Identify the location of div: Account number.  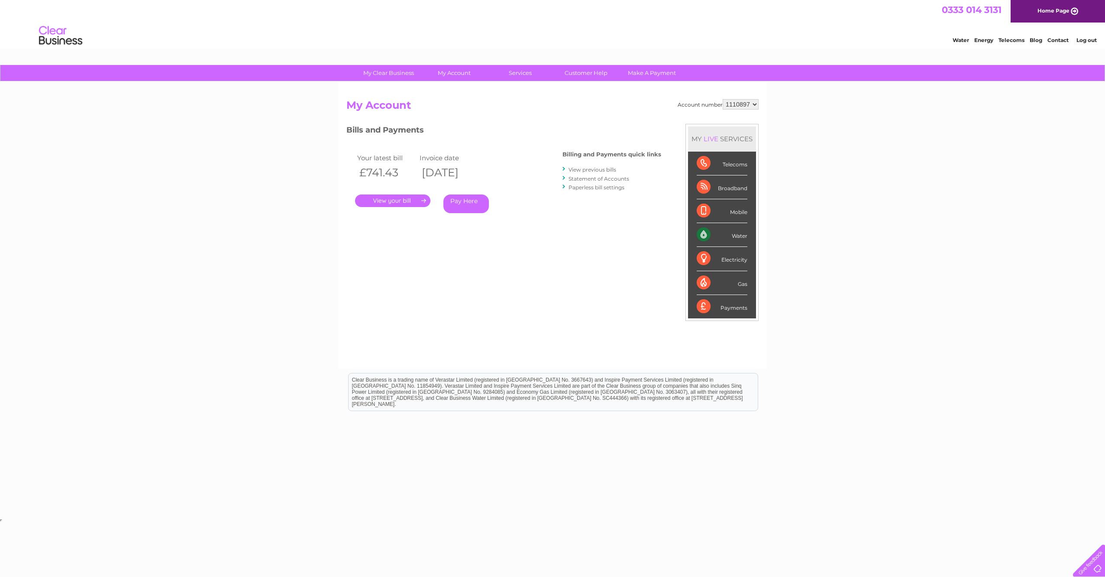
(718, 104).